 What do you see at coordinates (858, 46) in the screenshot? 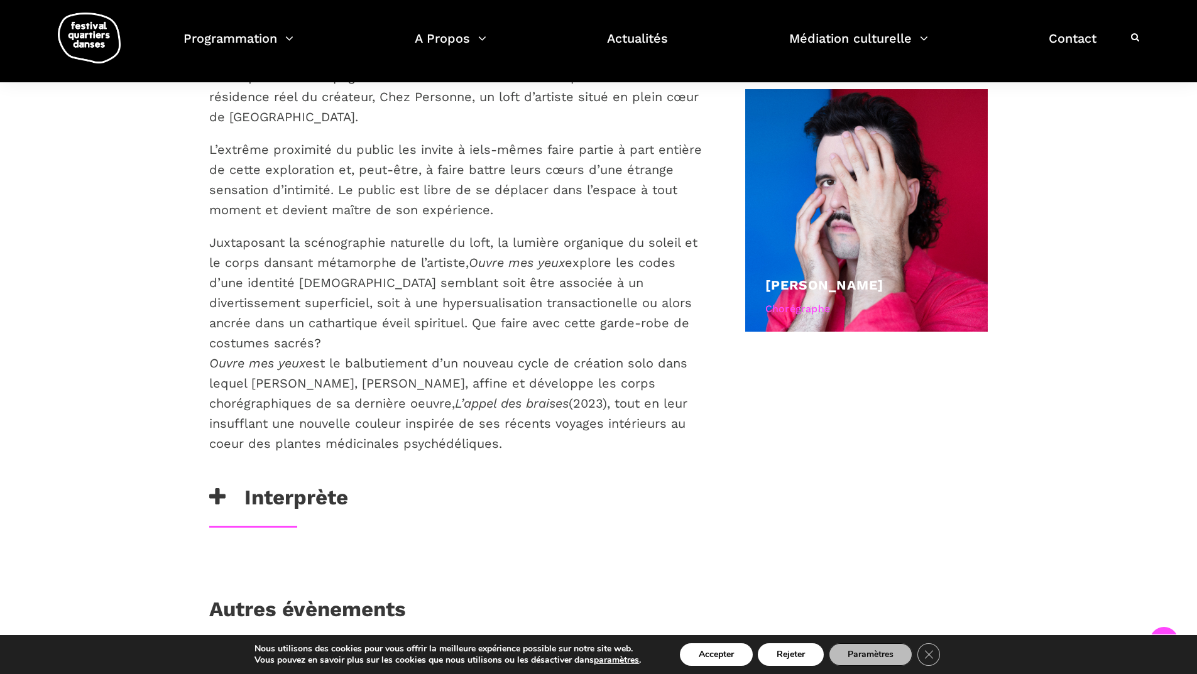
I see `a: Médiation culturelle` at bounding box center [858, 46].